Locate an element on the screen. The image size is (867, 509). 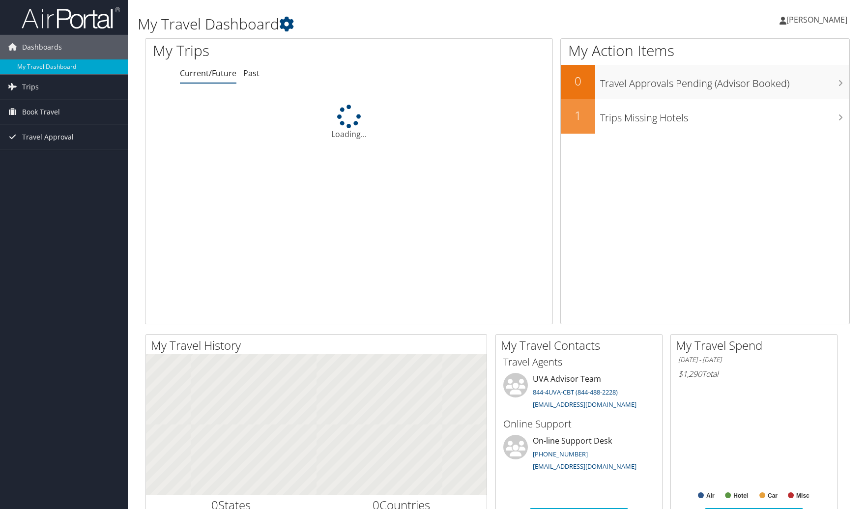
span: Trips is located at coordinates (30, 87).